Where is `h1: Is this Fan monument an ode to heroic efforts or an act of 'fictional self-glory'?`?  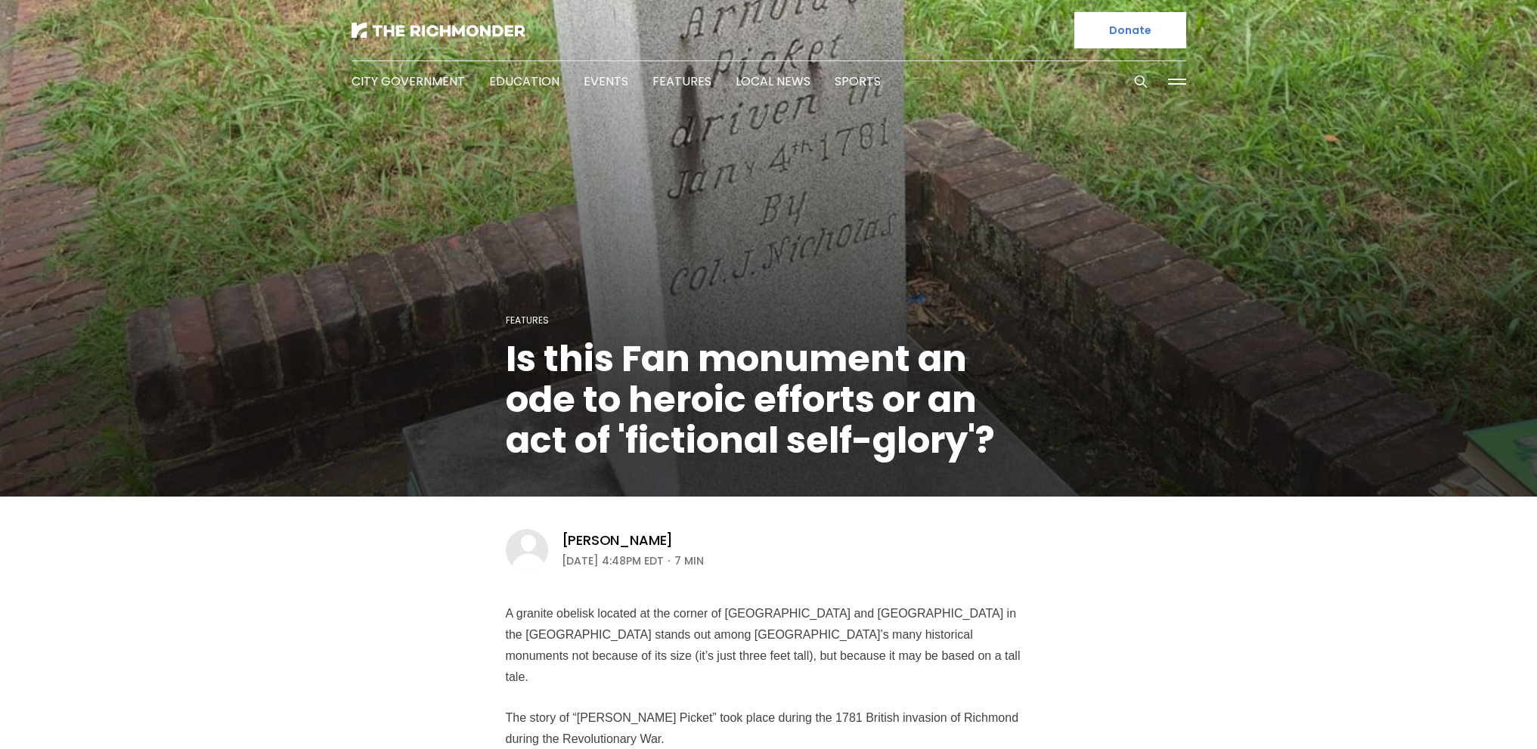
h1: Is this Fan monument an ode to heroic efforts or an act of 'fictional self-glory'? is located at coordinates (769, 400).